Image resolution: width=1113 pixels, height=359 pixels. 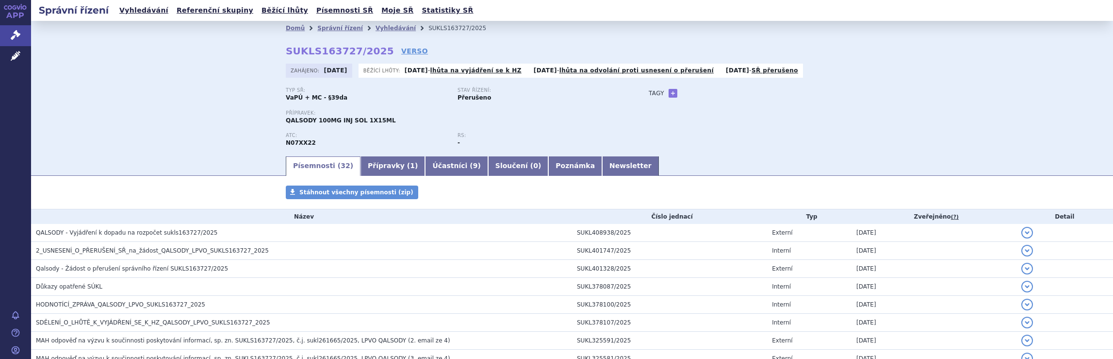 What do you see at coordinates (637, 70) in the screenshot?
I see `a: lhůta na odvolání proti usnesení o přerušení` at bounding box center [637, 70].